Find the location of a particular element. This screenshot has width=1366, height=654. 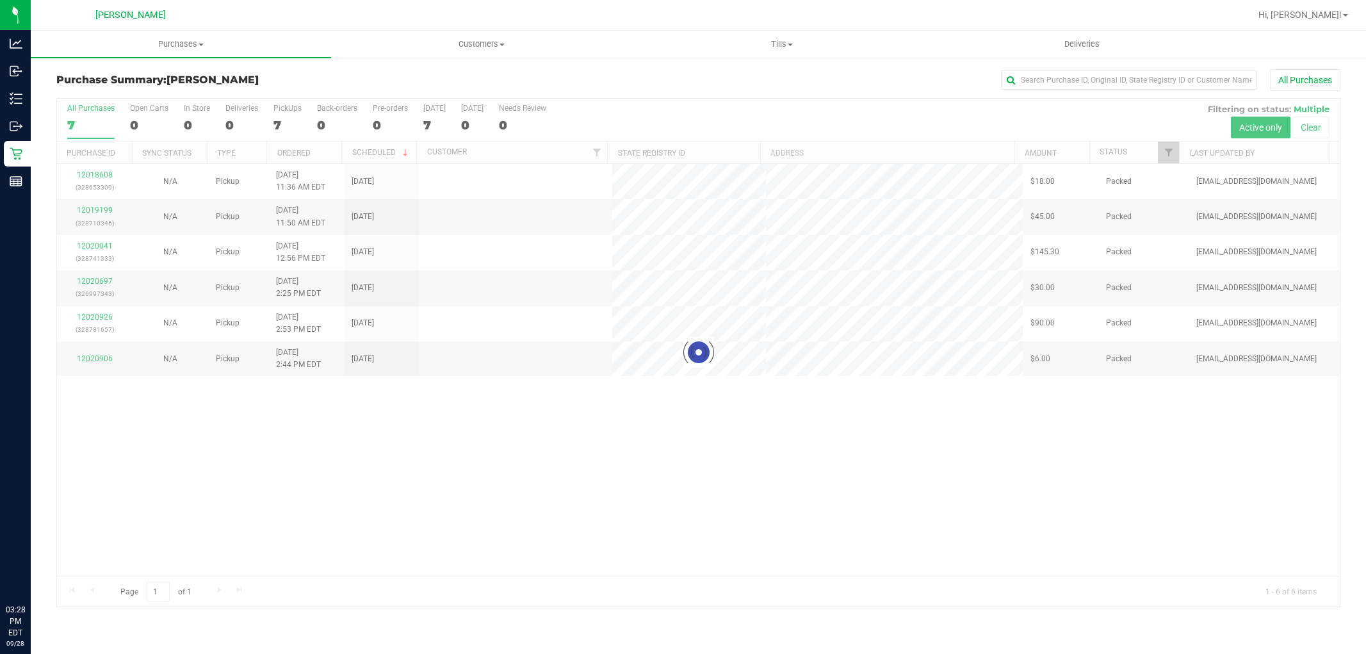

a: Deliveries is located at coordinates (1081, 44).